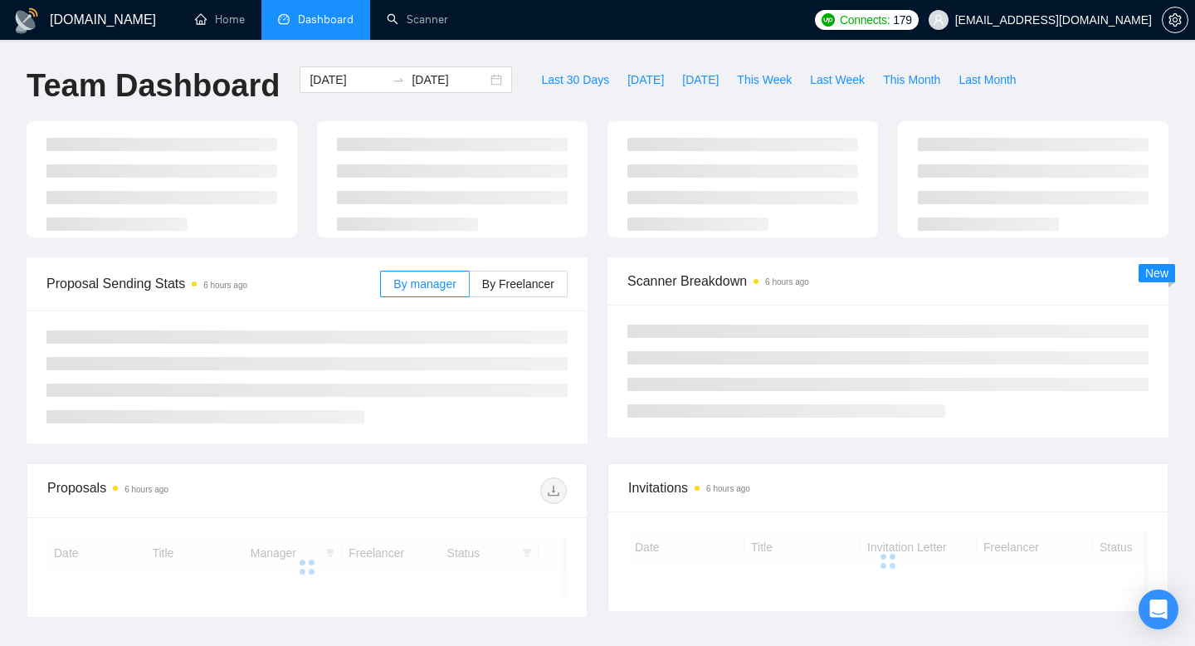 This screenshot has width=1195, height=646. I want to click on span: Last 30 Days, so click(575, 80).